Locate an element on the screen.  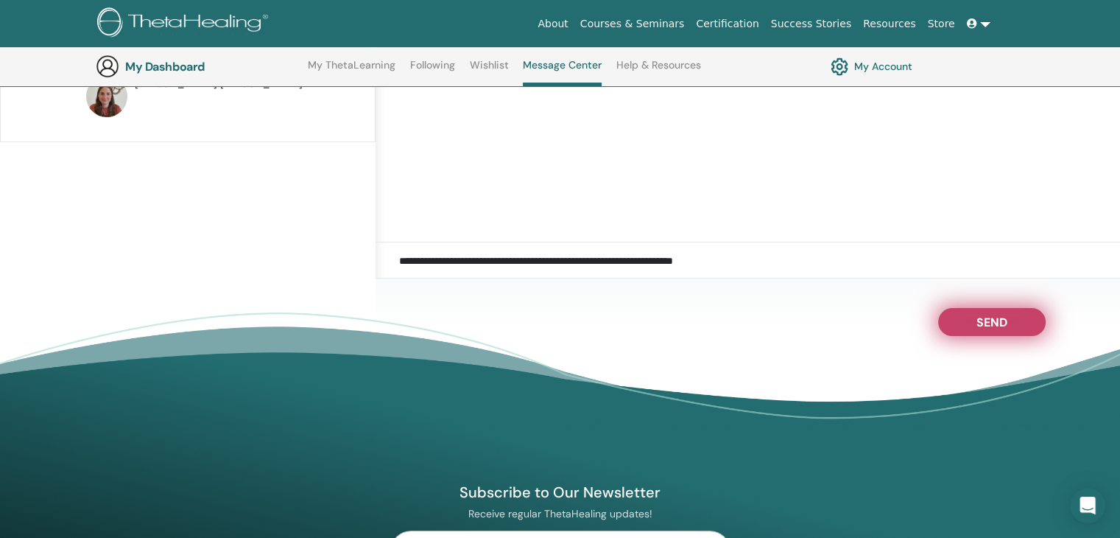
h4: Subscribe to Our Newsletter is located at coordinates (560, 492).